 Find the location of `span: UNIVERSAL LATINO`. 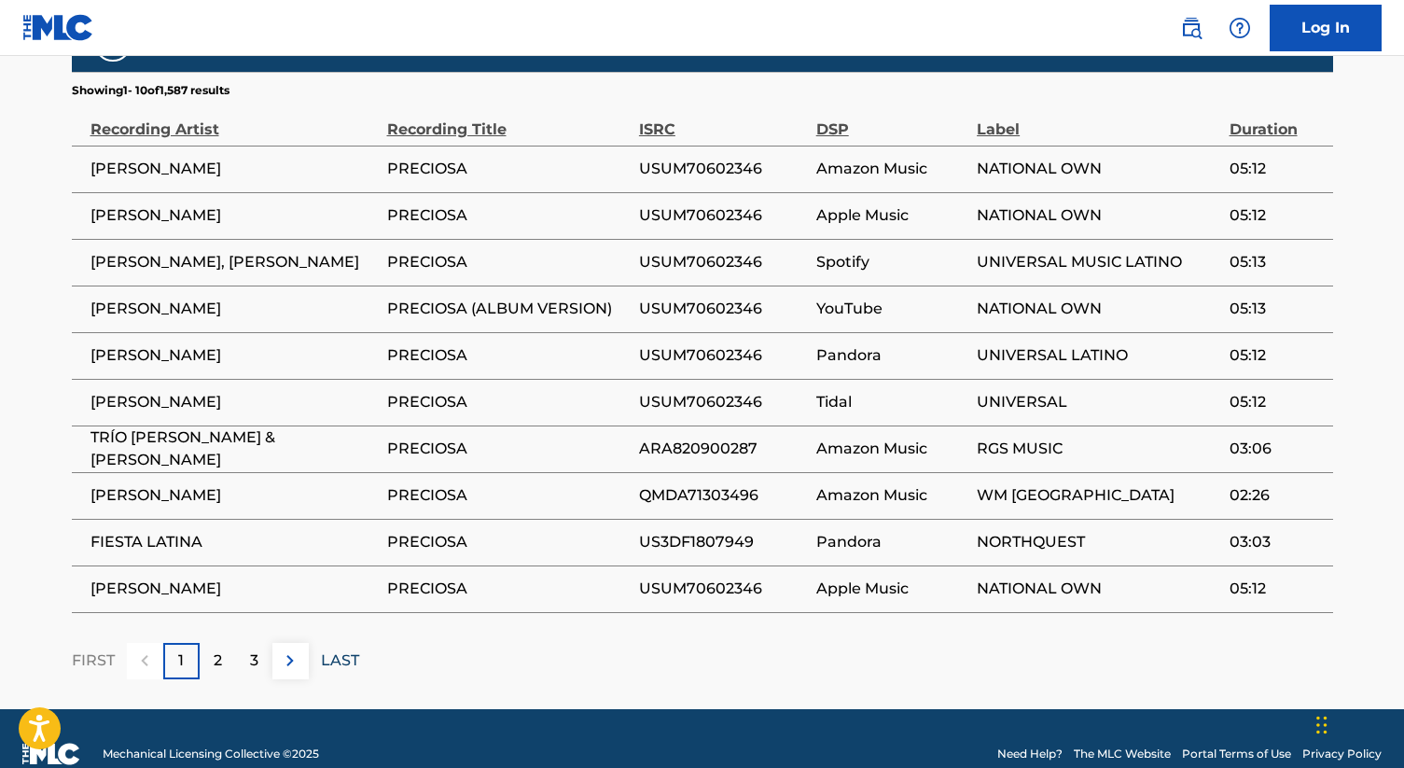

span: UNIVERSAL LATINO is located at coordinates (1098, 355).